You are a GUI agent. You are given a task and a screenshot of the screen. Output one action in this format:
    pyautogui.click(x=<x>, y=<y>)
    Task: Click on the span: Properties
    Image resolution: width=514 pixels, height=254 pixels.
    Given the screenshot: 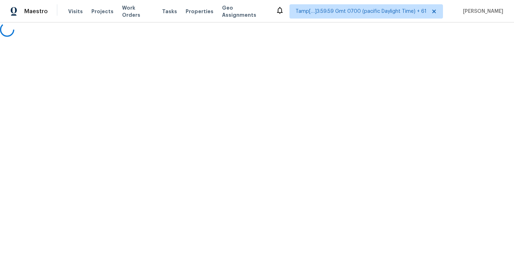 What is the action you would take?
    pyautogui.click(x=199, y=11)
    